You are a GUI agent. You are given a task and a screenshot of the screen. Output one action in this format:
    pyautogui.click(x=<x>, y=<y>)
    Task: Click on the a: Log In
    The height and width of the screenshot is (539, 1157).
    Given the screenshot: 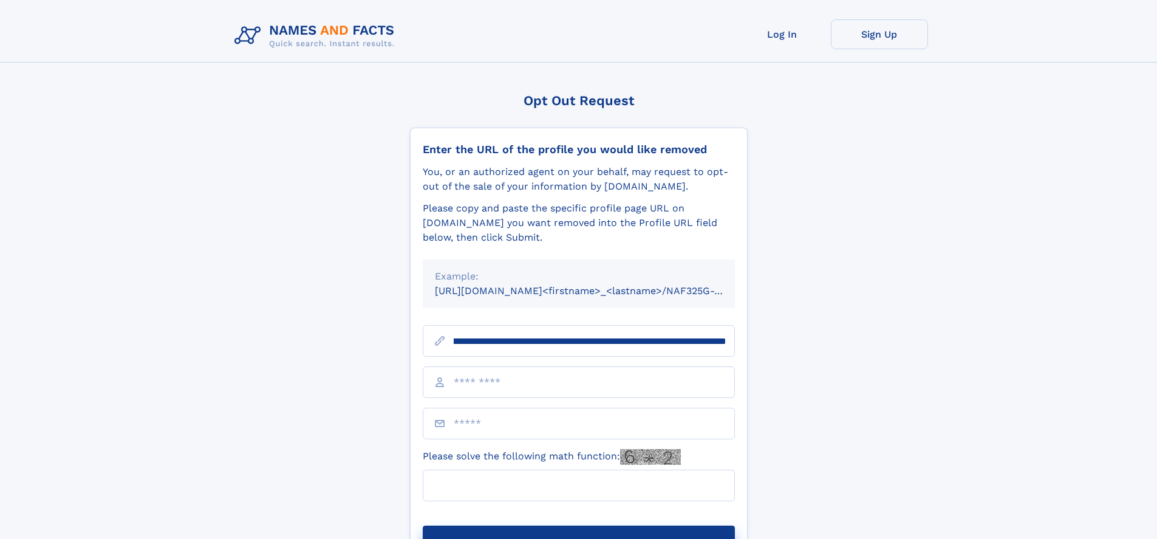 What is the action you would take?
    pyautogui.click(x=782, y=34)
    